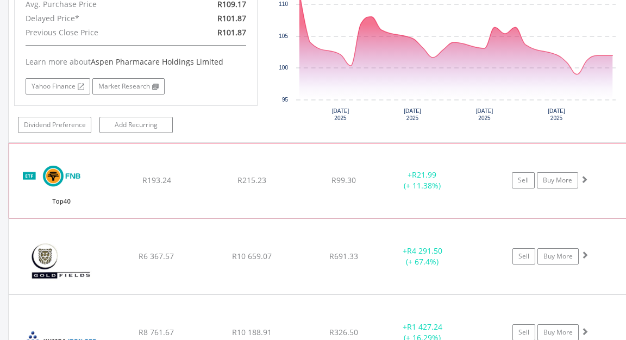 This screenshot has width=626, height=340. What do you see at coordinates (136, 125) in the screenshot?
I see `a: Add Recurring` at bounding box center [136, 125].